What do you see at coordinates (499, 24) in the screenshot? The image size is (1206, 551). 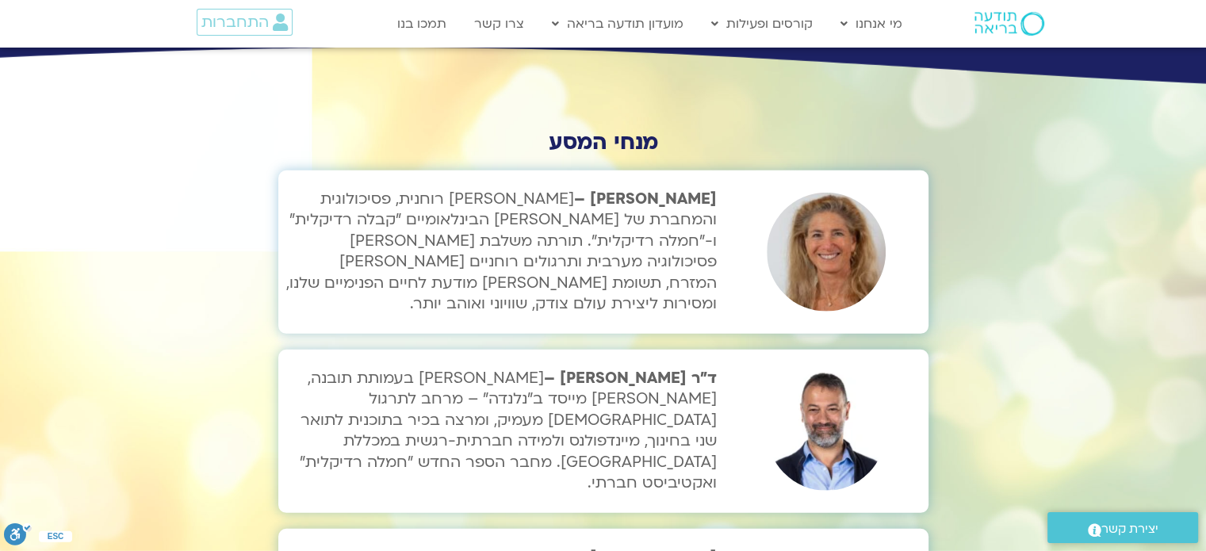 I see `a: צרו קשר` at bounding box center [499, 24].